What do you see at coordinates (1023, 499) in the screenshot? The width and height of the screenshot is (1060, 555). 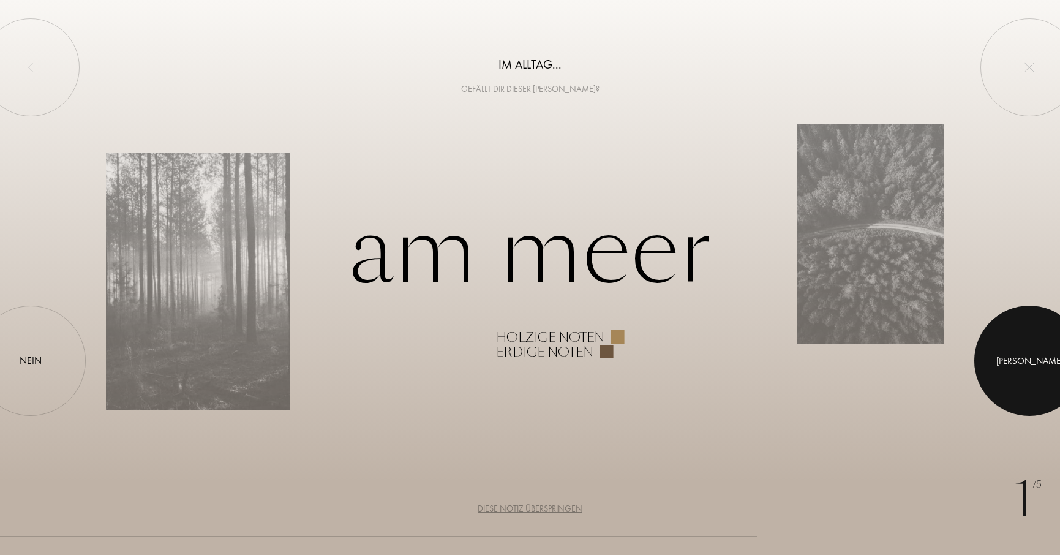 I see `font: 1` at bounding box center [1023, 499].